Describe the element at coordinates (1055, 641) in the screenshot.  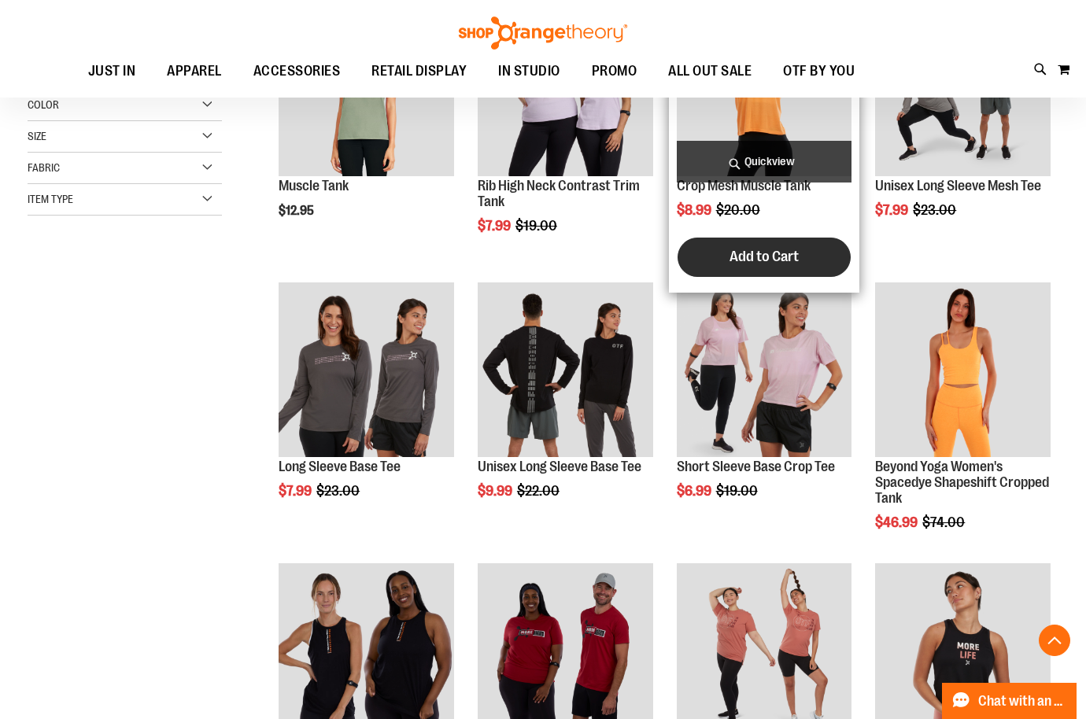
I see `button: Back To Top` at that location.